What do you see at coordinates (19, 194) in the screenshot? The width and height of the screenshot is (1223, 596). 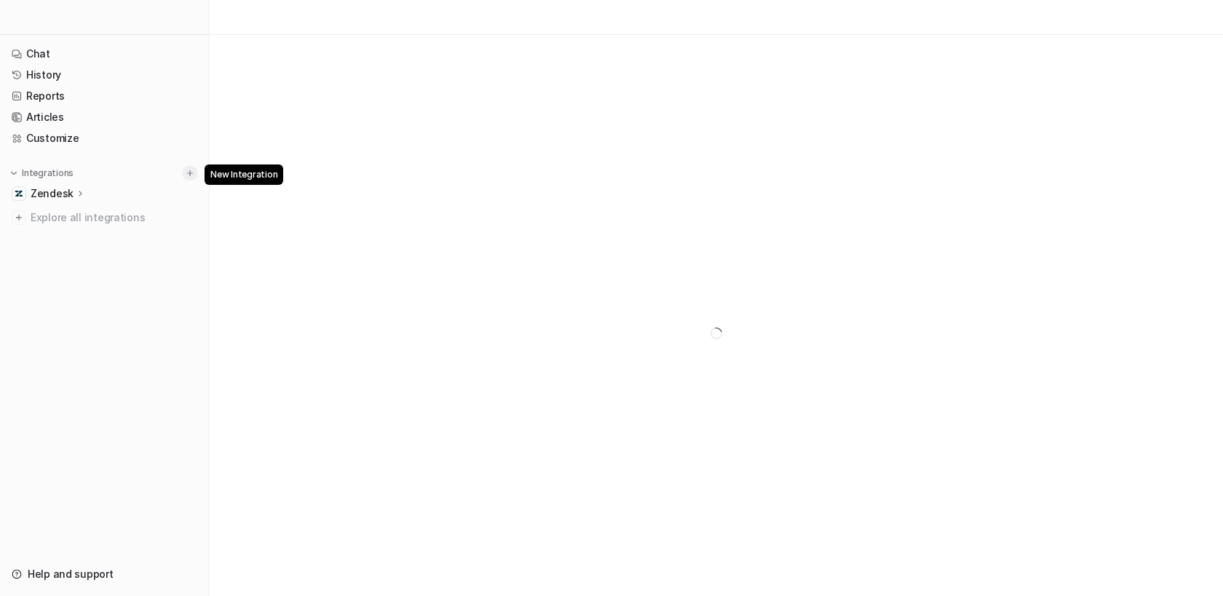 I see `img: Zendesk` at bounding box center [19, 194].